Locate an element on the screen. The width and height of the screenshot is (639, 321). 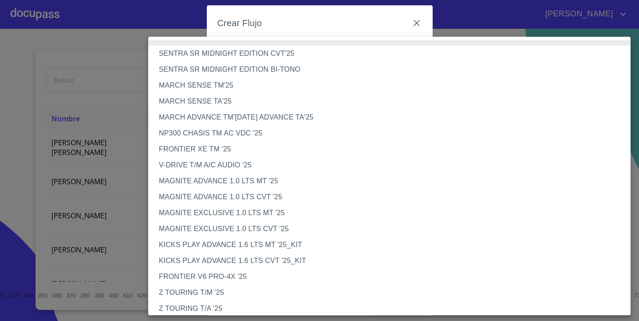
li: MAGNITE ADVANCE 1.0 LTS CVT '25 is located at coordinates (389, 197).